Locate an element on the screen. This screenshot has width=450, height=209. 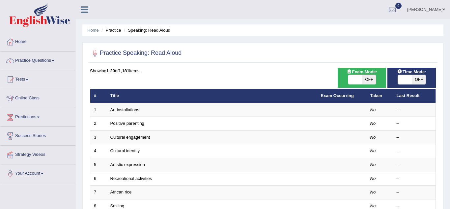
th: Last Result is located at coordinates (415, 96).